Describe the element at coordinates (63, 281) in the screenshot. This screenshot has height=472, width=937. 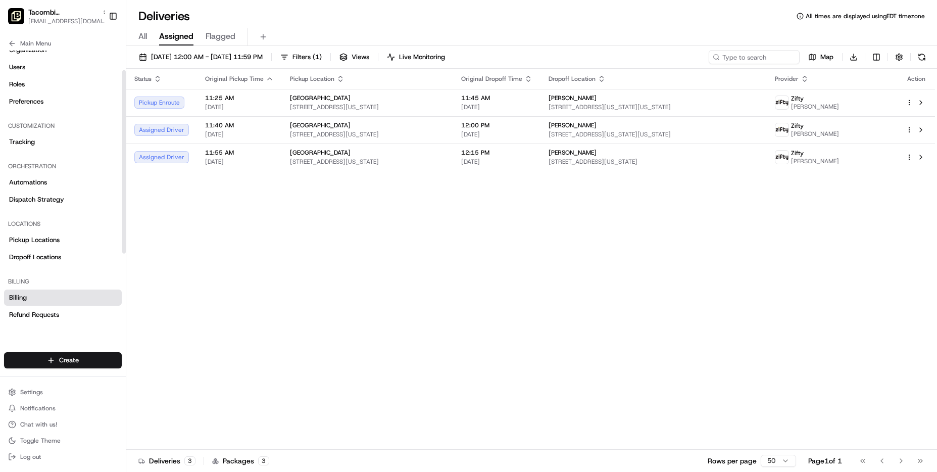
I see `div: Billing` at that location.